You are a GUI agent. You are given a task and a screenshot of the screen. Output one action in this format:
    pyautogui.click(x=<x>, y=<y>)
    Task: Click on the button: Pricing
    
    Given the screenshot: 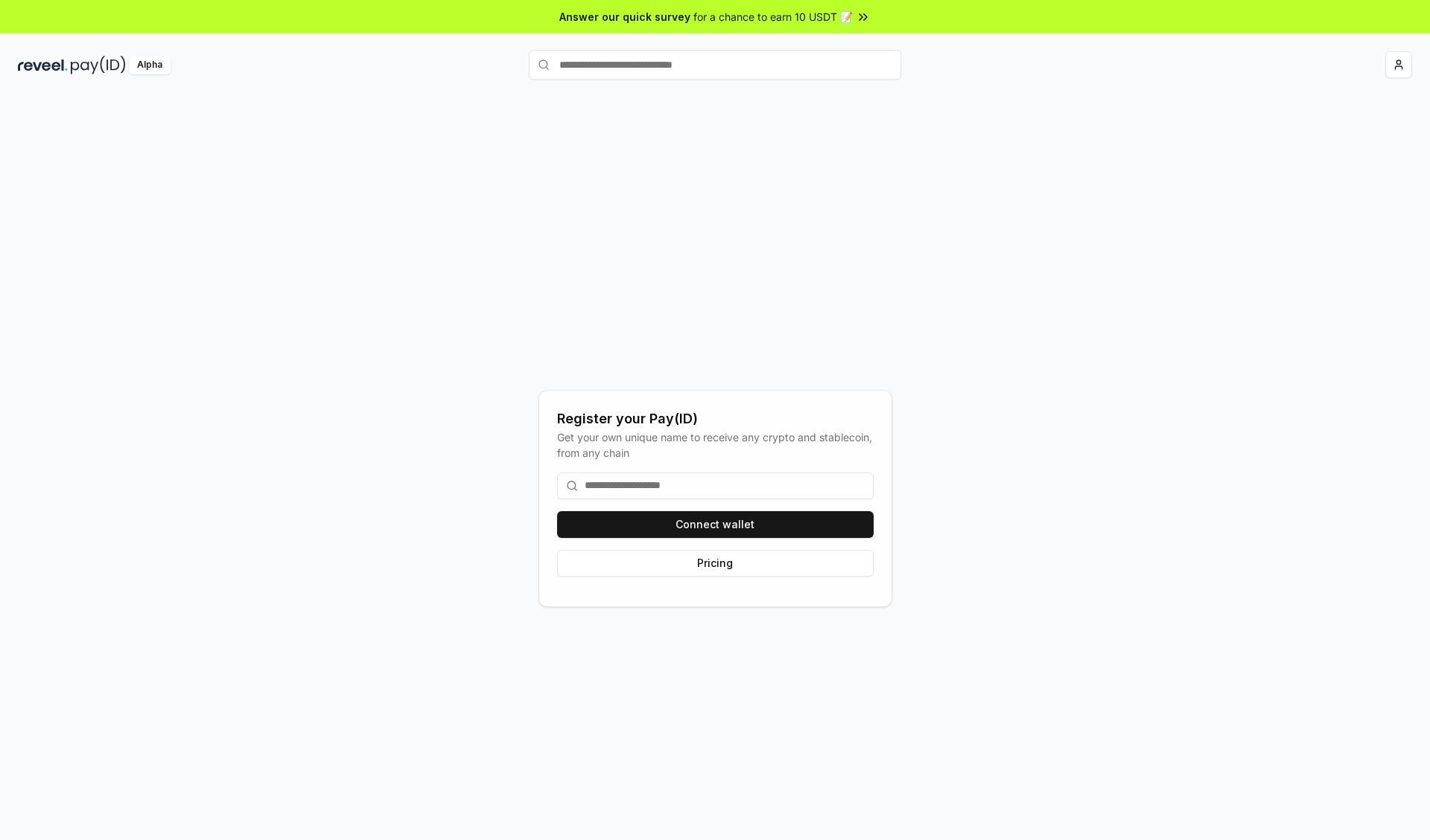 What is the action you would take?
    pyautogui.click(x=715, y=564)
    